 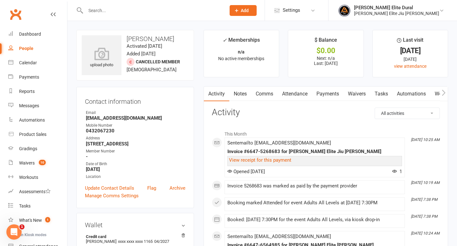 I want to click on span: 04/2027, so click(x=162, y=241).